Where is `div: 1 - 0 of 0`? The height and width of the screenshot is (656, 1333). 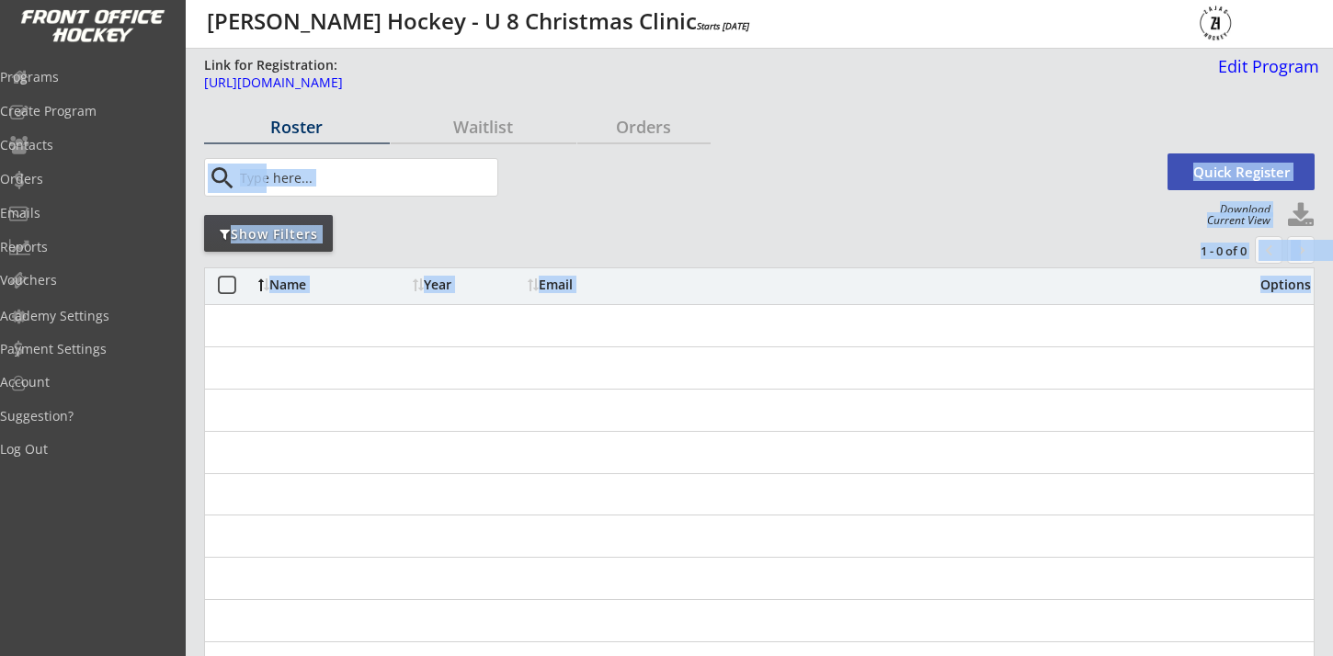 div: 1 - 0 of 0 is located at coordinates (1199, 251).